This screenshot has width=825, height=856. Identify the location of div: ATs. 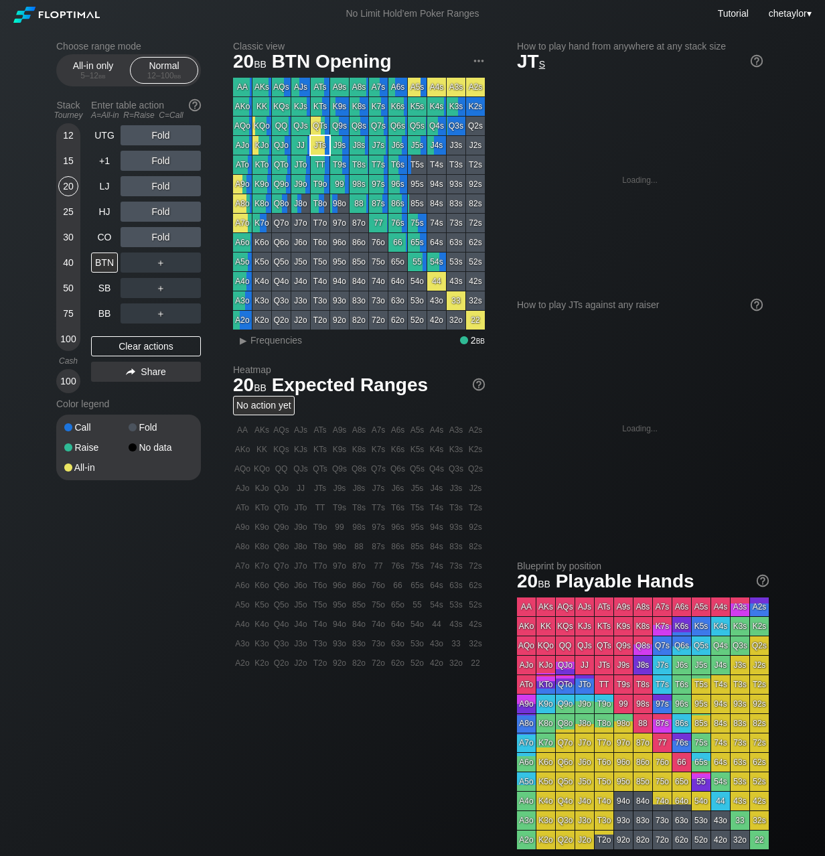
(320, 87).